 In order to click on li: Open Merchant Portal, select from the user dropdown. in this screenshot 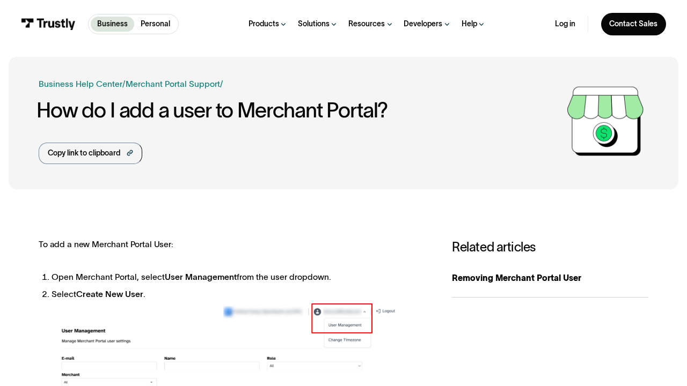, I will do `click(241, 277)`.